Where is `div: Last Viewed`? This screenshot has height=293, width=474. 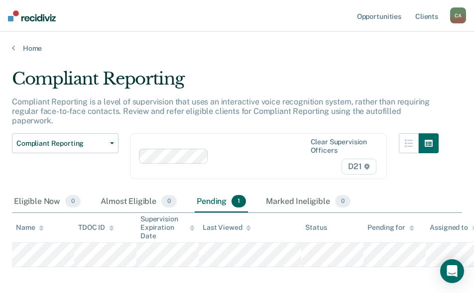 div: Last Viewed is located at coordinates (227, 228).